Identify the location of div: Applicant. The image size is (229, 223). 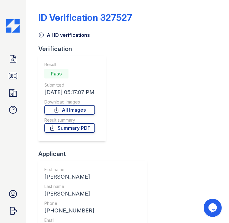
(95, 154).